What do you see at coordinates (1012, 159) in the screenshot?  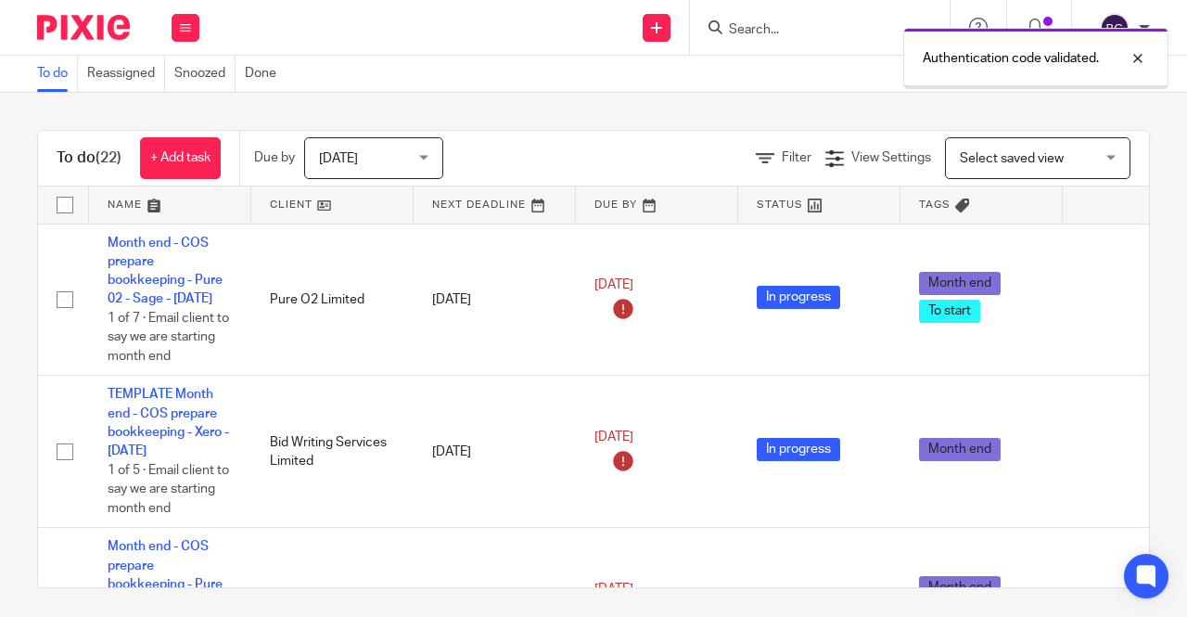 I see `span: Select saved view` at bounding box center [1012, 159].